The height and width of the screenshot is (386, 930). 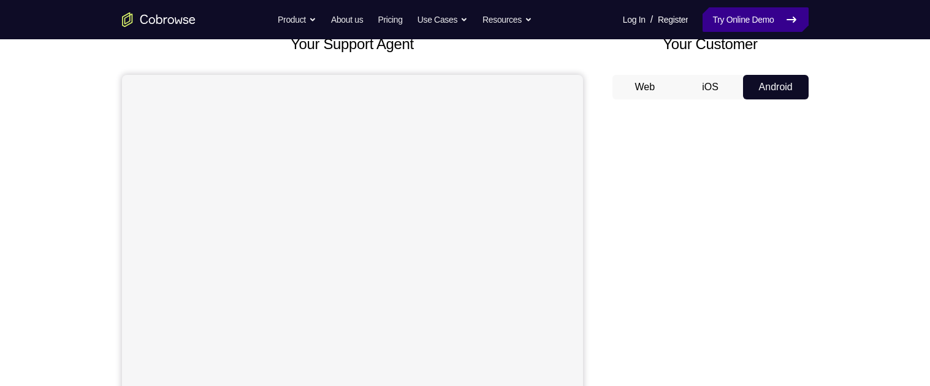 What do you see at coordinates (634, 20) in the screenshot?
I see `a: Log In` at bounding box center [634, 20].